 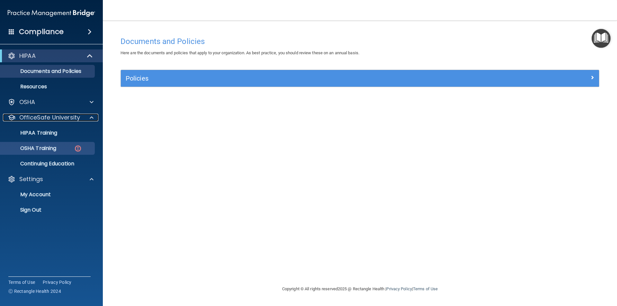 What do you see at coordinates (50, 118) in the screenshot?
I see `a: OfficeSafe University` at bounding box center [50, 118].